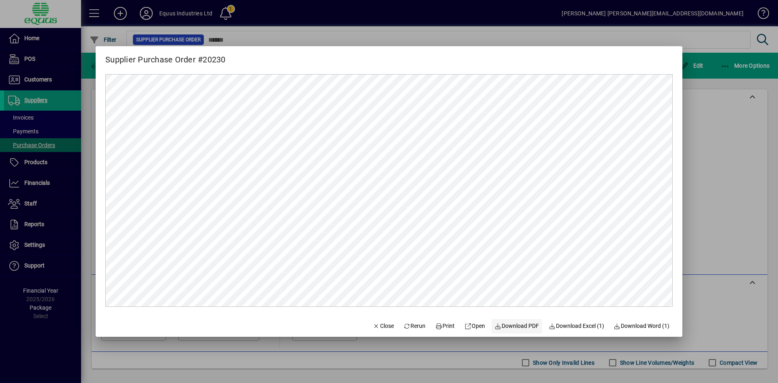  Describe the element at coordinates (445, 326) in the screenshot. I see `button: Print` at that location.